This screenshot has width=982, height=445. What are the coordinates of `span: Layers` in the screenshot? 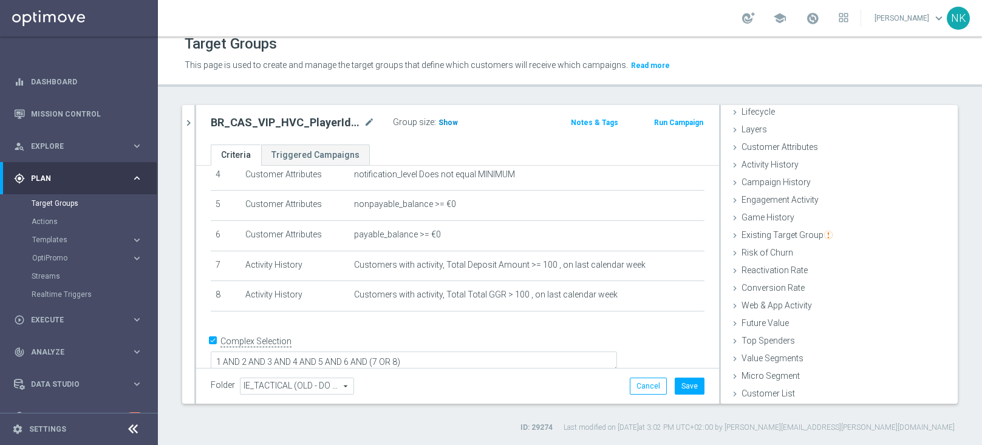 It's located at (755, 129).